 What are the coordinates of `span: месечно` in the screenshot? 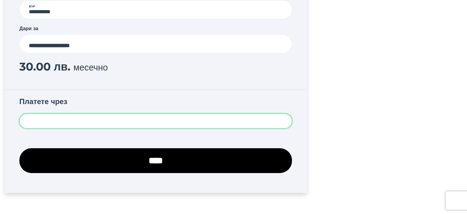 It's located at (91, 67).